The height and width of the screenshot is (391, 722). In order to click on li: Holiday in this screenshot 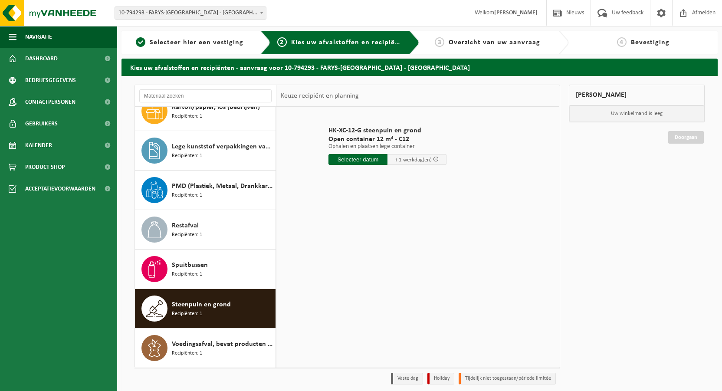, I will do `click(441, 378)`.